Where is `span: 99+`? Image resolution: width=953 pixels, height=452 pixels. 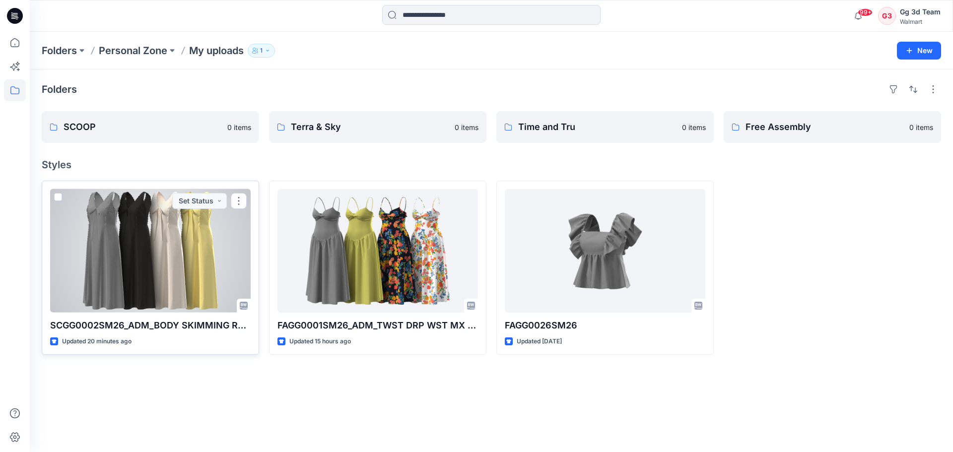 span: 99+ is located at coordinates (865, 12).